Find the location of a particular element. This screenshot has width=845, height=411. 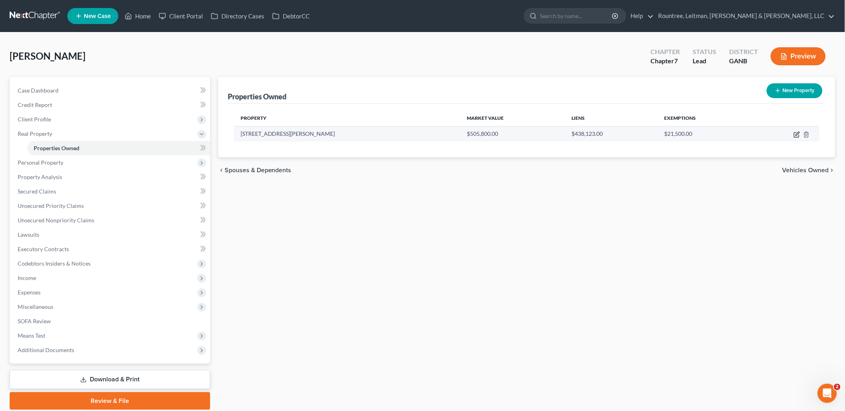

button: chevron_left Spouses & Dependents is located at coordinates (255, 170).